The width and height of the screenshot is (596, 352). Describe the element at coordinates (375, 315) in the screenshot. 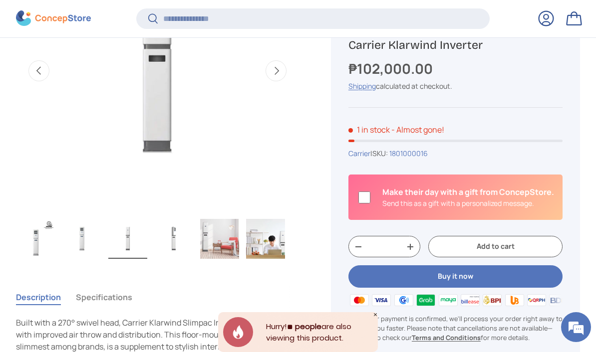

I see `div: Close` at that location.